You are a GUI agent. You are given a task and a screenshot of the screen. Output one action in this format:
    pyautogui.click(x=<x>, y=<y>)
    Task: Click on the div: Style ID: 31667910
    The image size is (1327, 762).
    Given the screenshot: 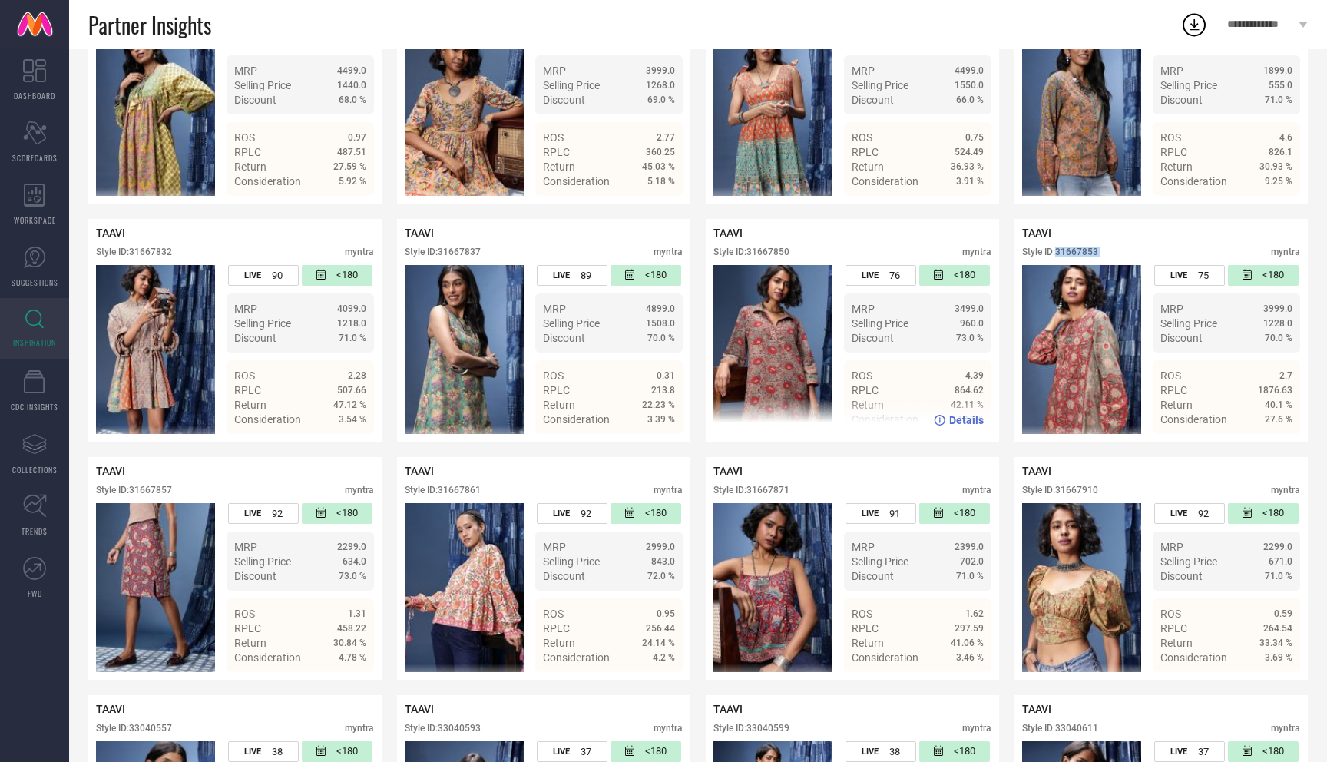 What is the action you would take?
    pyautogui.click(x=1060, y=490)
    